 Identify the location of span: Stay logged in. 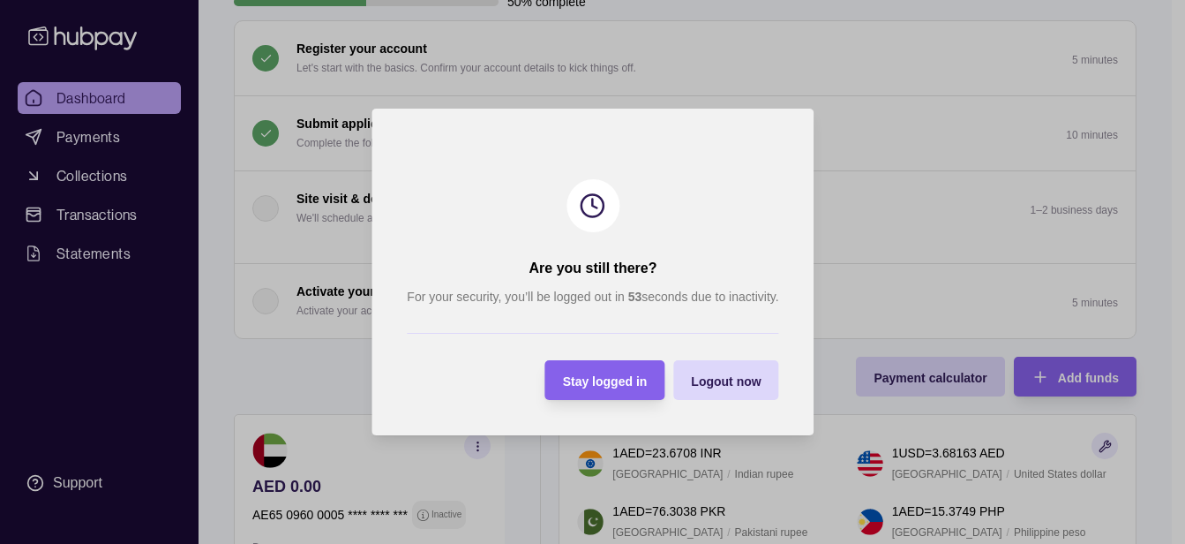
(605, 381).